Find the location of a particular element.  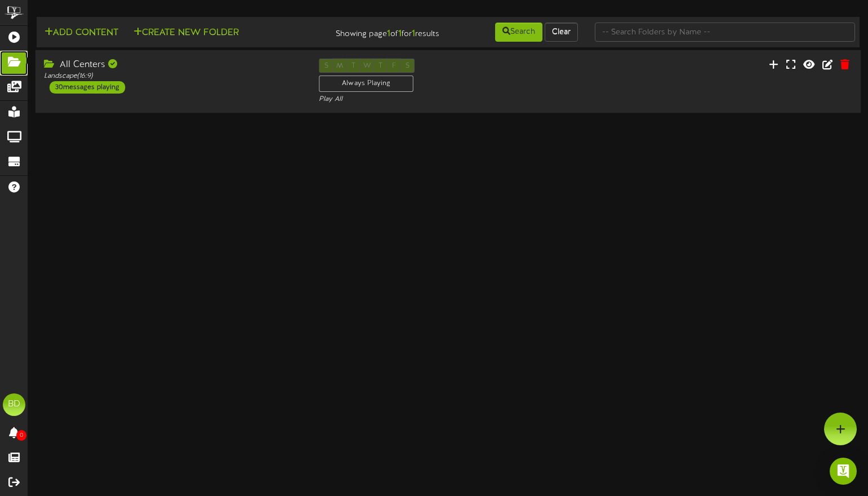

button: Create New Folder is located at coordinates (186, 33).